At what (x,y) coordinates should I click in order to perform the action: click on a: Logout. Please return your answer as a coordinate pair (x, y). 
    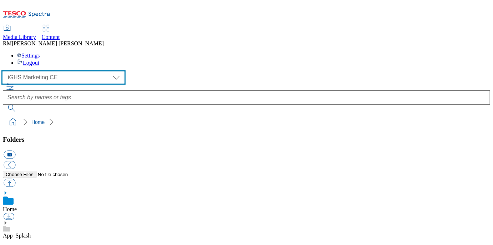
    Looking at the image, I should click on (28, 62).